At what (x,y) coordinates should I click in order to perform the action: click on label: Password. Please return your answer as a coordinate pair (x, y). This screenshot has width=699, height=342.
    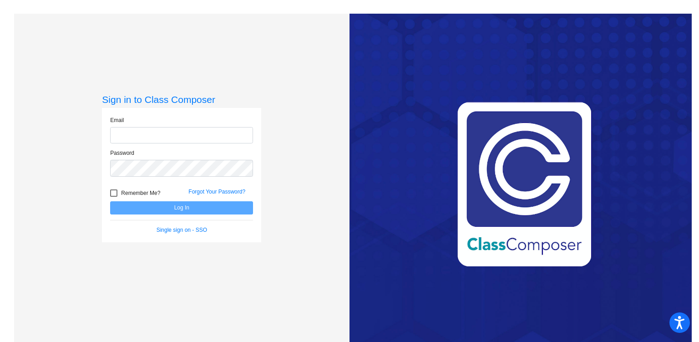
    Looking at the image, I should click on (122, 153).